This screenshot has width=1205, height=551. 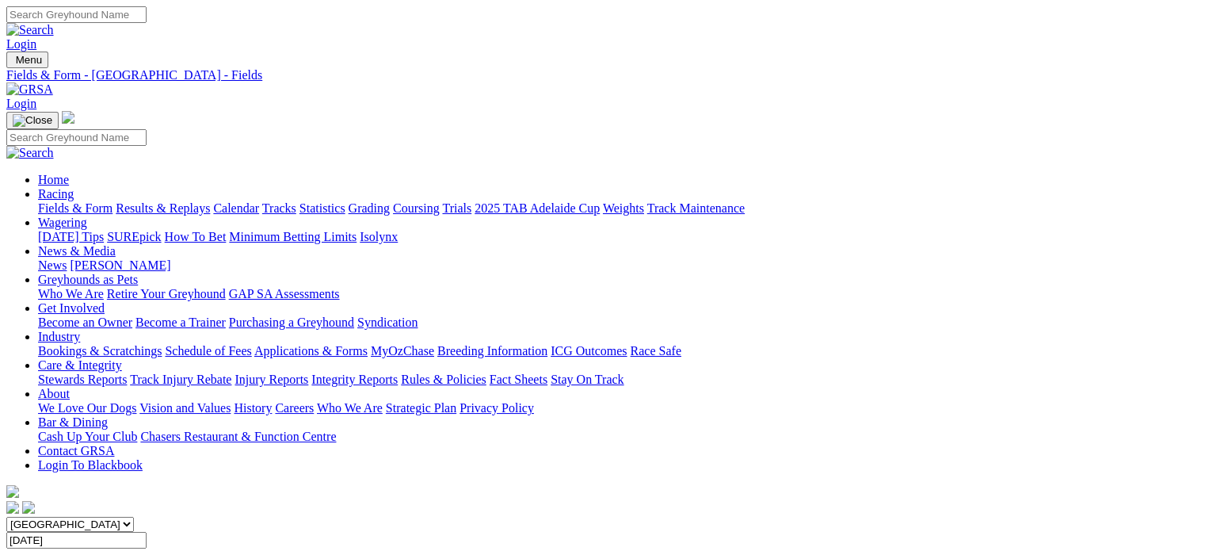 What do you see at coordinates (618, 379) in the screenshot?
I see `div: Care & Integrity` at bounding box center [618, 379].